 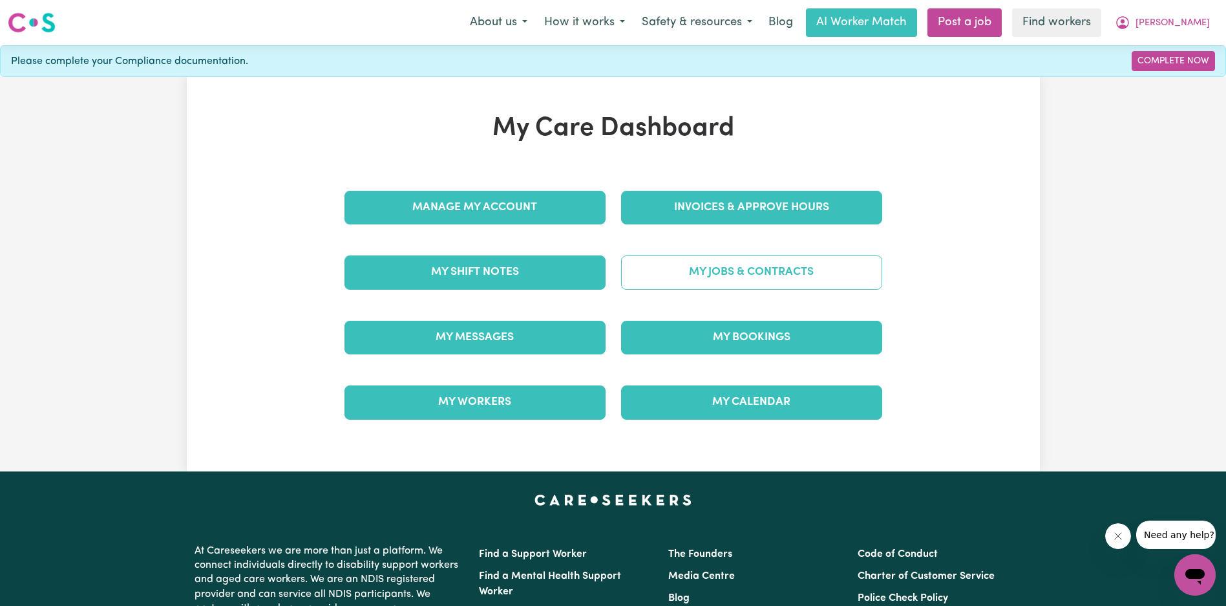 I want to click on a: Complete Now, so click(x=1173, y=61).